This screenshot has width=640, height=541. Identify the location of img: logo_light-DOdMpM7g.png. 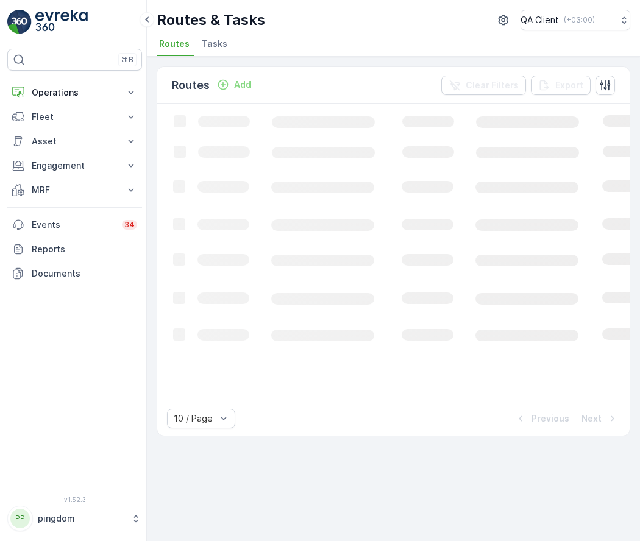
(62, 22).